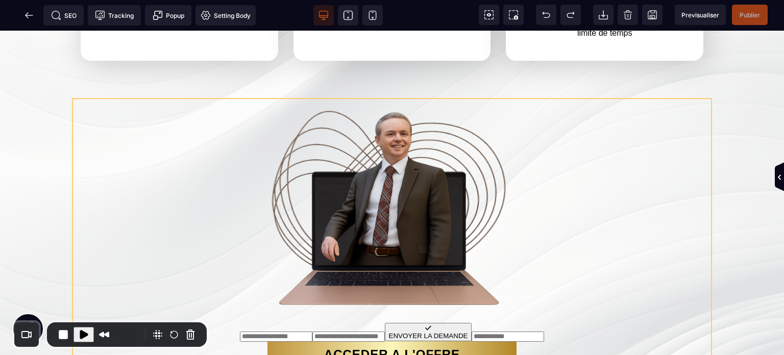 The width and height of the screenshot is (784, 355). Describe the element at coordinates (700, 15) in the screenshot. I see `span: Preview` at that location.